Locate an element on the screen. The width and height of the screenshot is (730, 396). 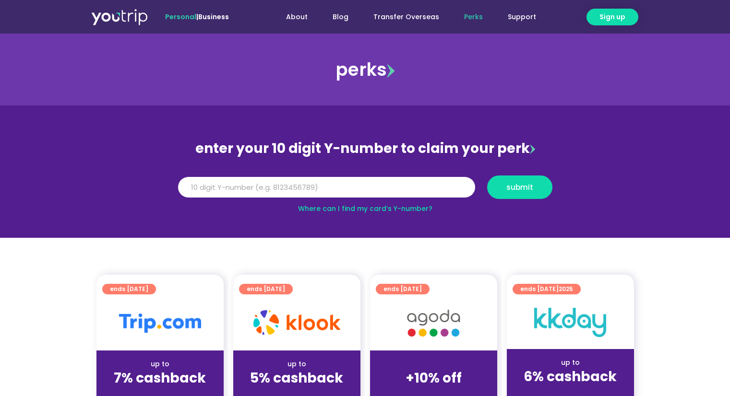
input: 10 digit Y-number (e.g. 8123456789) is located at coordinates (326, 188).